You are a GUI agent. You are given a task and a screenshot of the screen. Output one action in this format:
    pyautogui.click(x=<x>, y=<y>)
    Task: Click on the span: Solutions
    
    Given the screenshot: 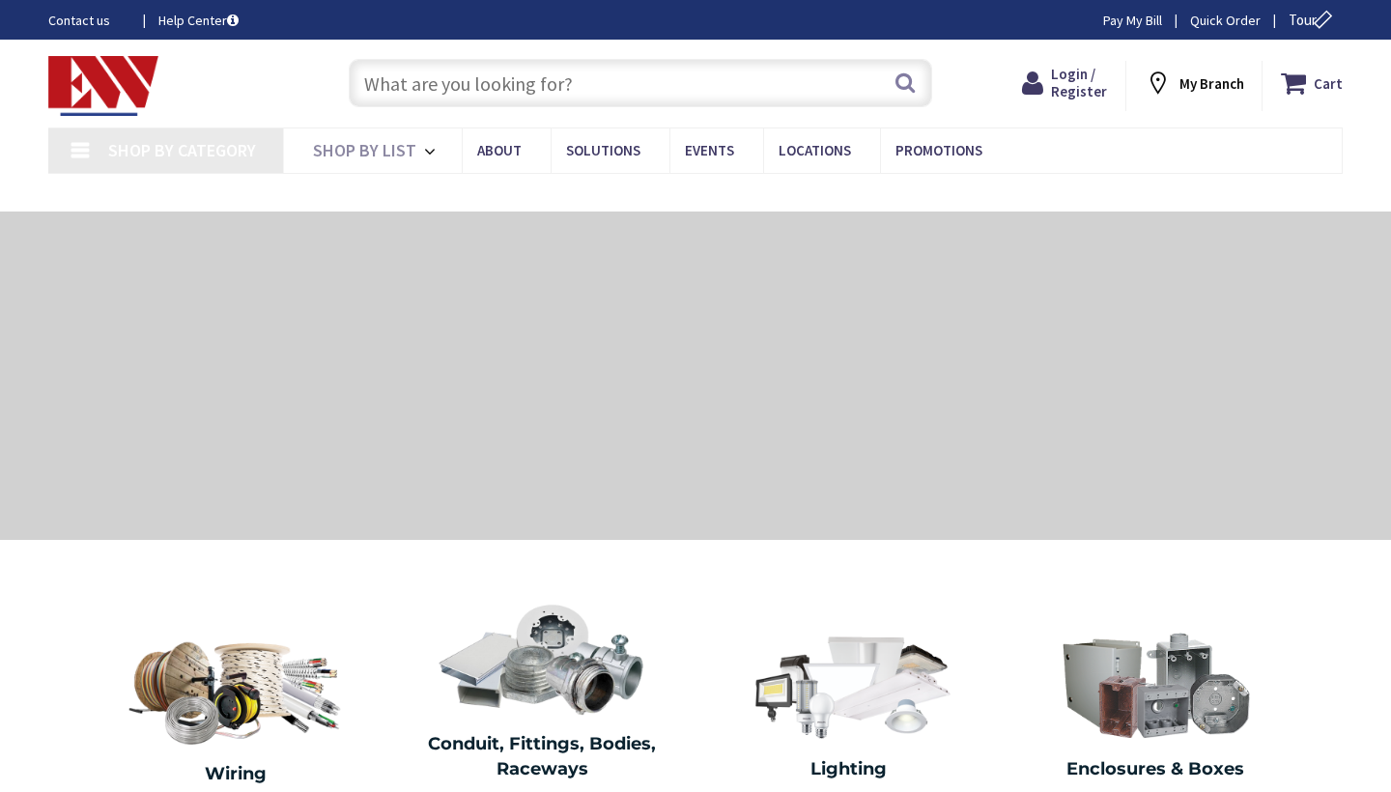 What is the action you would take?
    pyautogui.click(x=603, y=150)
    